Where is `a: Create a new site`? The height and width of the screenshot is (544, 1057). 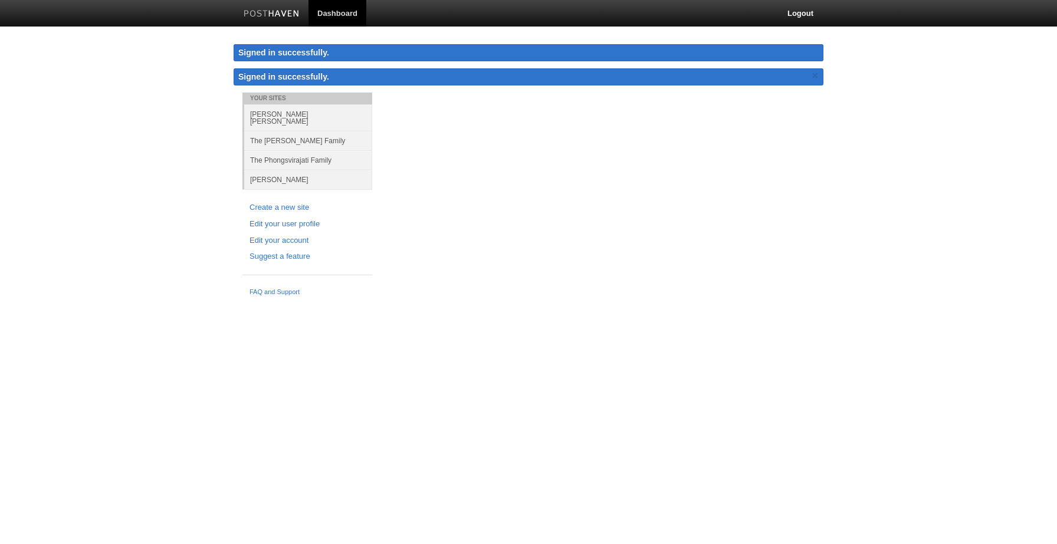
a: Create a new site is located at coordinates (307, 208).